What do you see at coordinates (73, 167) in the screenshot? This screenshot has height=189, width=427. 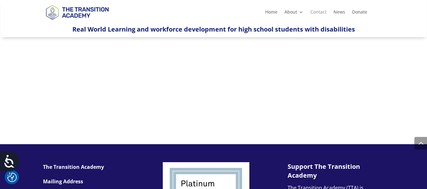 I see `strong: The Transition Academy` at bounding box center [73, 167].